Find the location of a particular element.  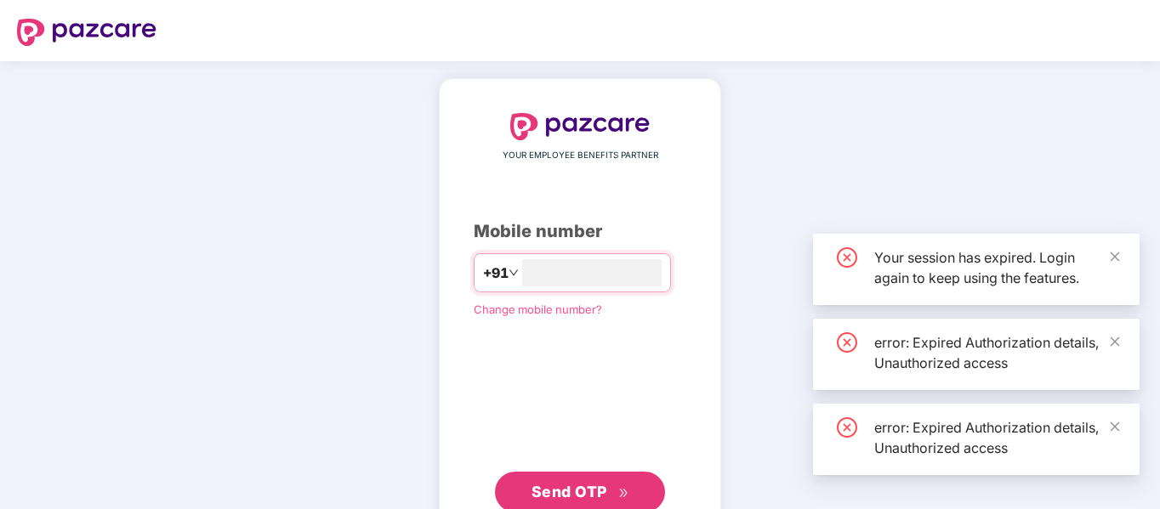

div: Mobile number is located at coordinates (580, 231).